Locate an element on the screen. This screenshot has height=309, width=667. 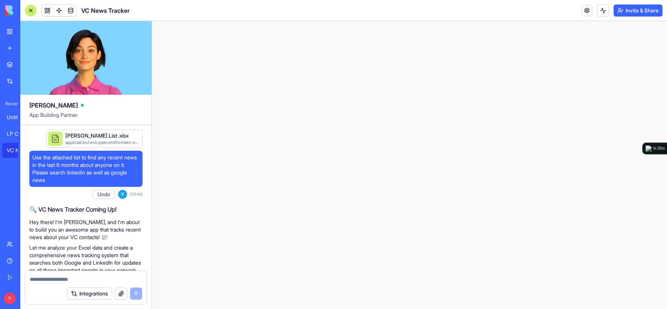
button: Invite & Share is located at coordinates (638, 11).